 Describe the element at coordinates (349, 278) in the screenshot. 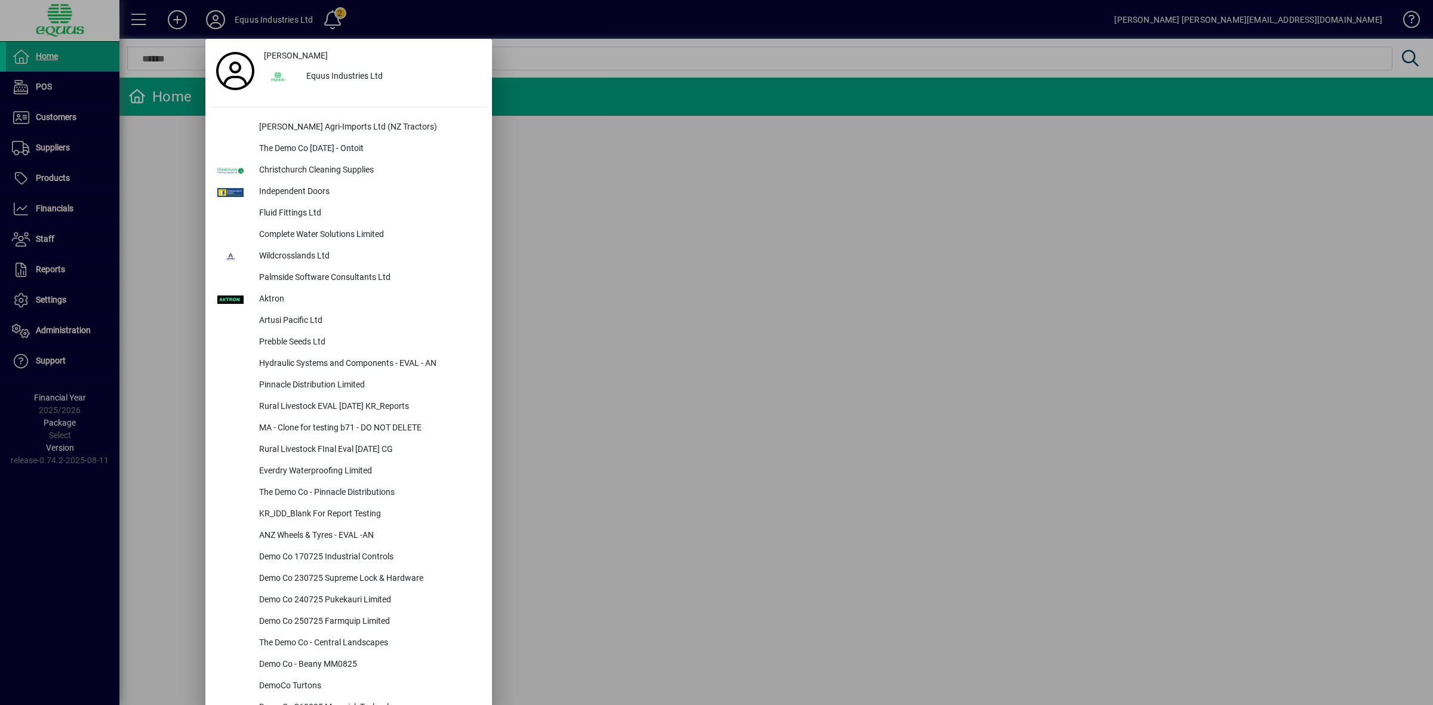

I see `button: Palmside Software Consultants Ltd` at that location.